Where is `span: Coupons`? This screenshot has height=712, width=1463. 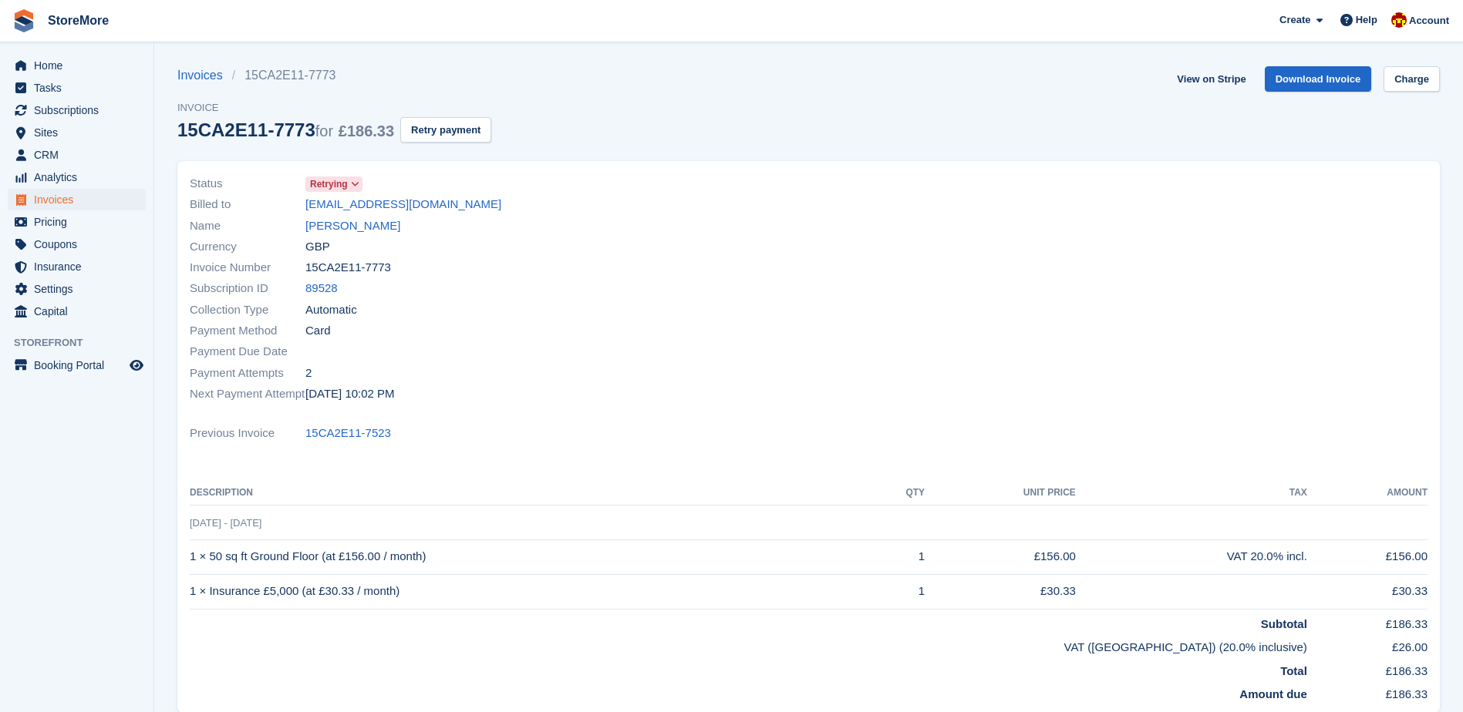
span: Coupons is located at coordinates (80, 244).